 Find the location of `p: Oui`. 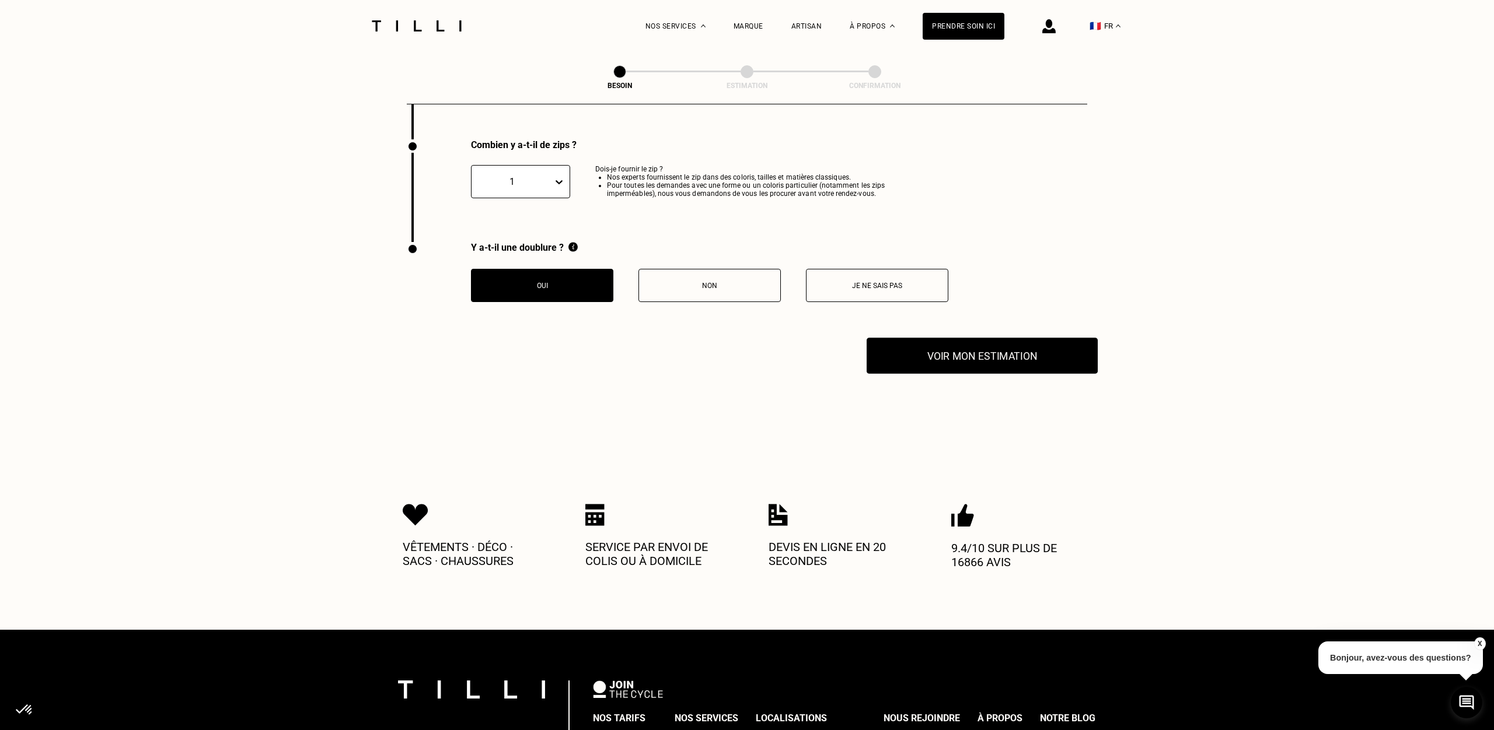

p: Oui is located at coordinates (542, 286).